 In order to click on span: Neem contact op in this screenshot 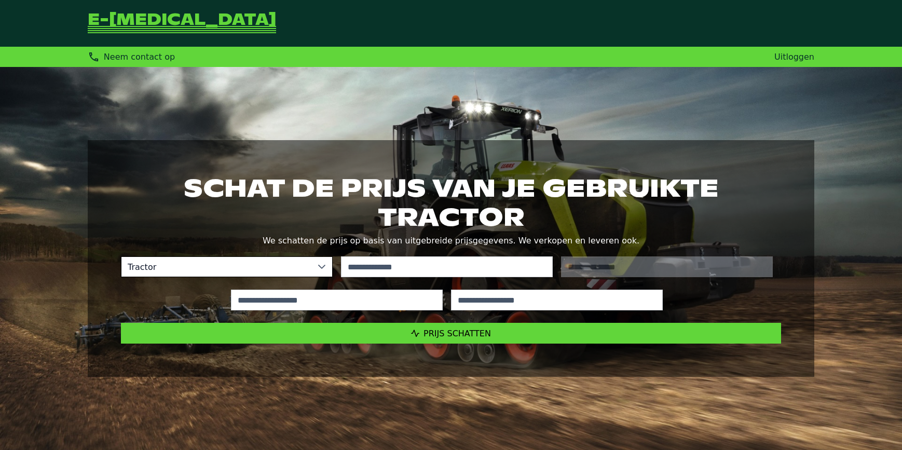, I will do `click(139, 57)`.